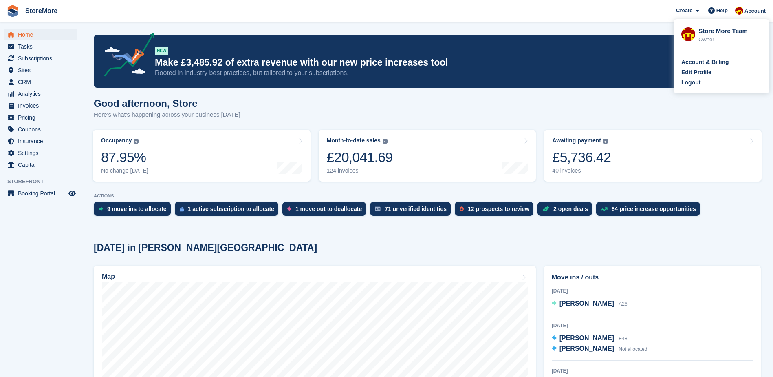 This screenshot has height=377, width=773. What do you see at coordinates (730, 30) in the screenshot?
I see `div: Store More Team` at bounding box center [730, 30].